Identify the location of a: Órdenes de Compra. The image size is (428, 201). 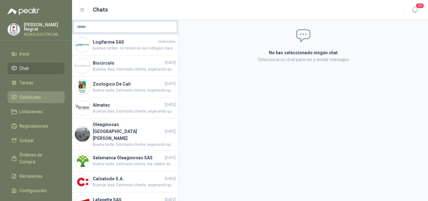
(36, 158).